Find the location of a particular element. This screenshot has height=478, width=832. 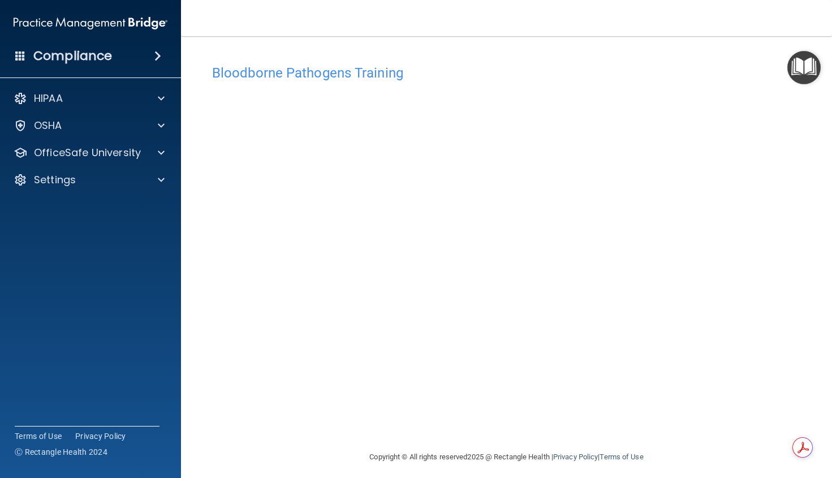

p: Settings is located at coordinates (55, 180).